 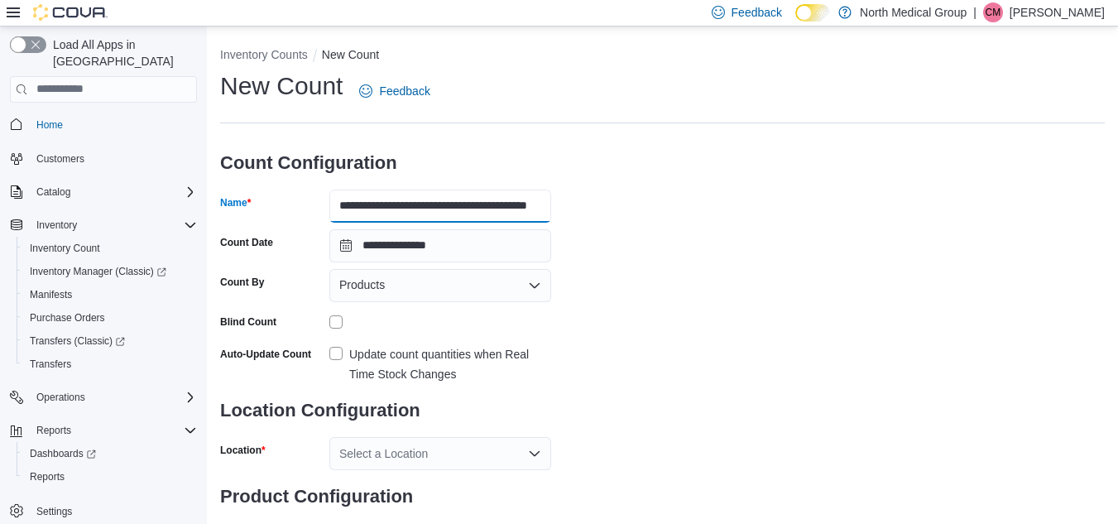 What do you see at coordinates (110, 318) in the screenshot?
I see `button: Purchase Orders` at bounding box center [110, 318].